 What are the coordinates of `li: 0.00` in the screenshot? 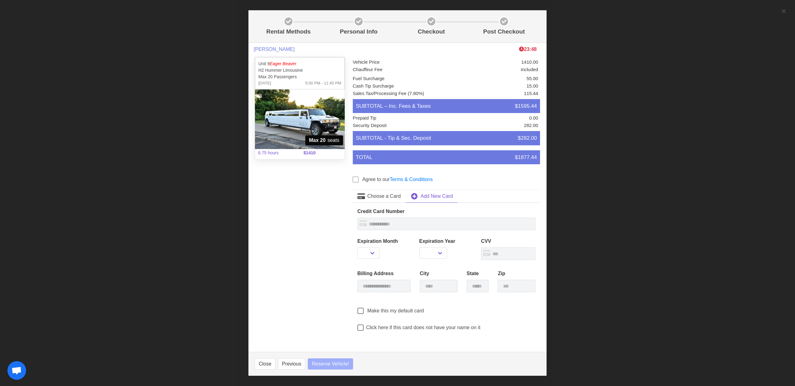 It's located at (494, 118).